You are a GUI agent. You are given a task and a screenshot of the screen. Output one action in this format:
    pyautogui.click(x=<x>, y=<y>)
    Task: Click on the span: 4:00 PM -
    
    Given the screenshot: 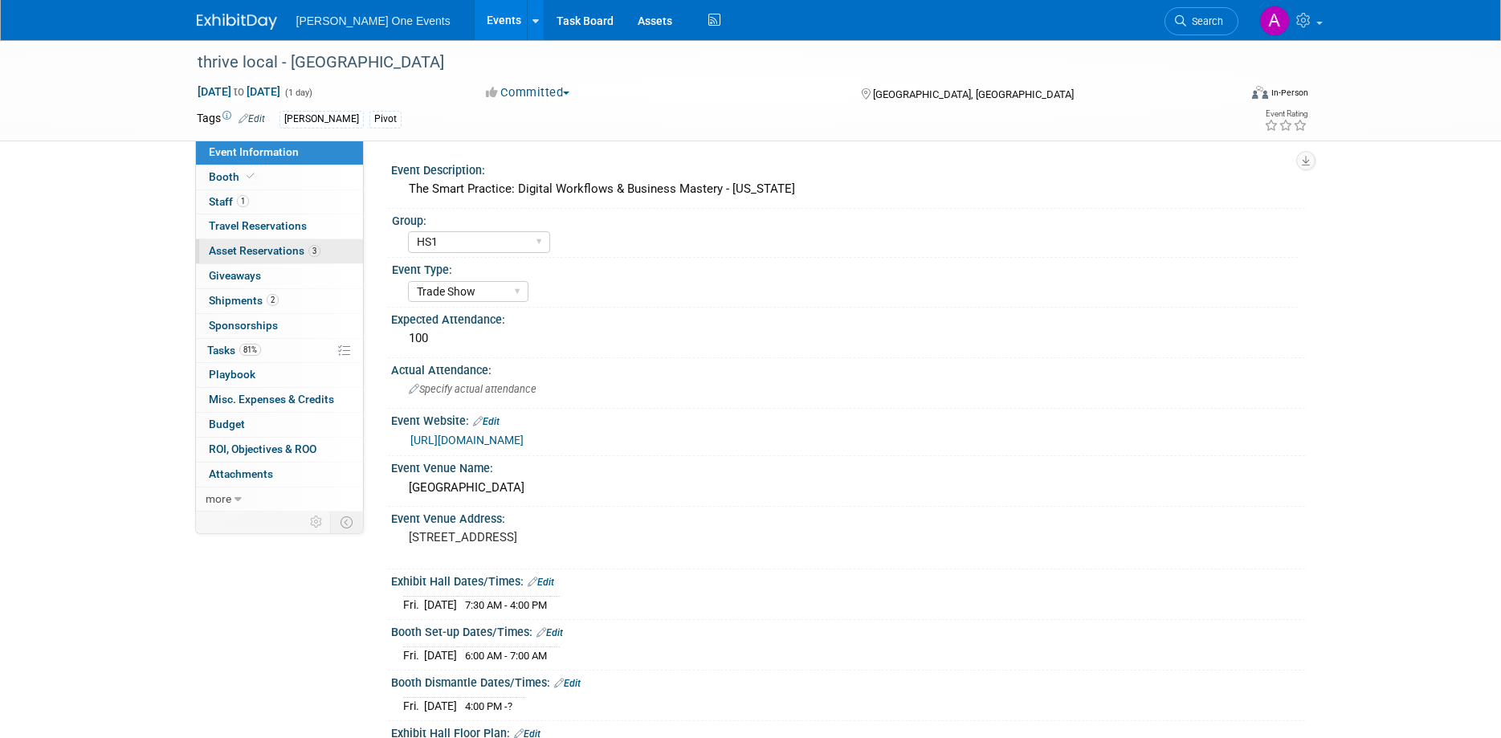 What is the action you would take?
    pyautogui.click(x=488, y=706)
    